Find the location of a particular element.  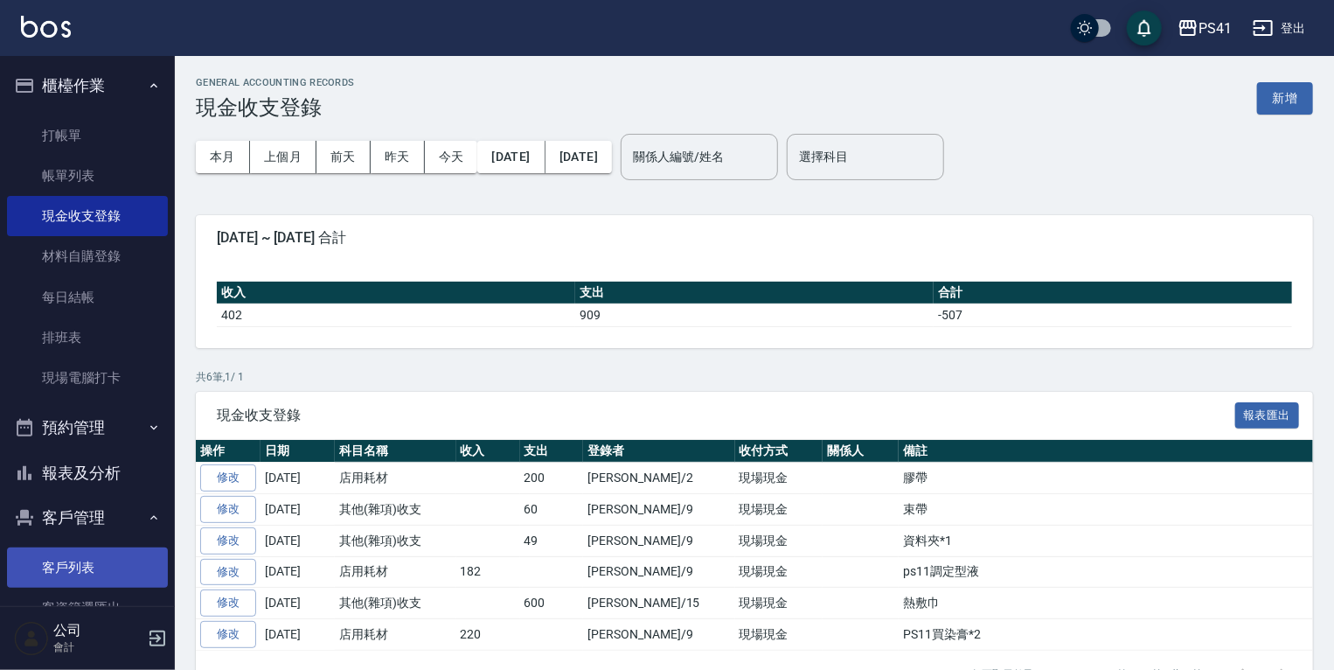

td: 49 is located at coordinates (552, 540).